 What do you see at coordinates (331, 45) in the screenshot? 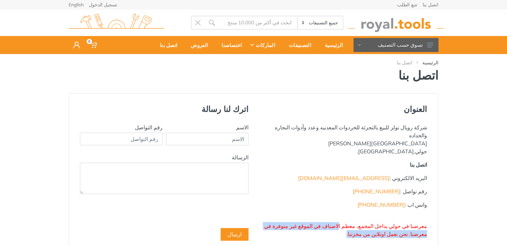
I see `div: الرئيسية` at bounding box center [331, 45].